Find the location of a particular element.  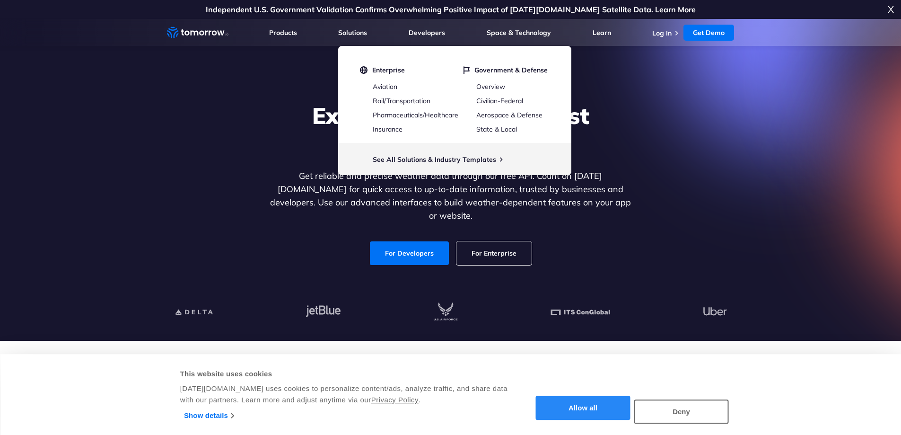

a: Pharmaceuticals/Healthcare is located at coordinates (415, 115).